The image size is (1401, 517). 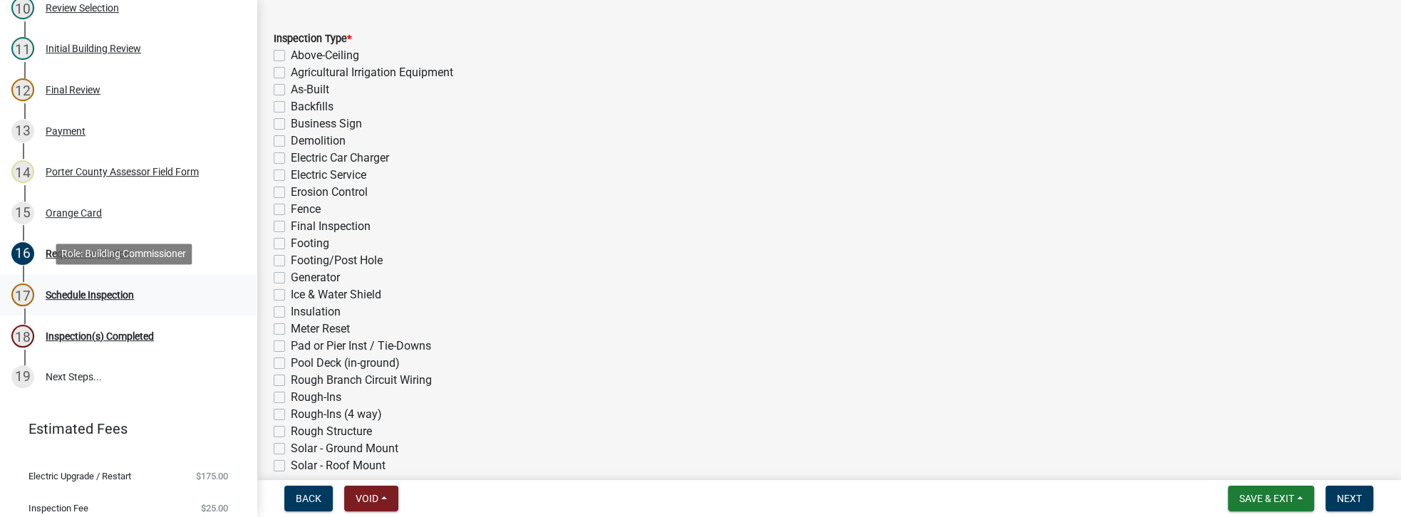 I want to click on div: Role: Building Commissioner, so click(x=123, y=254).